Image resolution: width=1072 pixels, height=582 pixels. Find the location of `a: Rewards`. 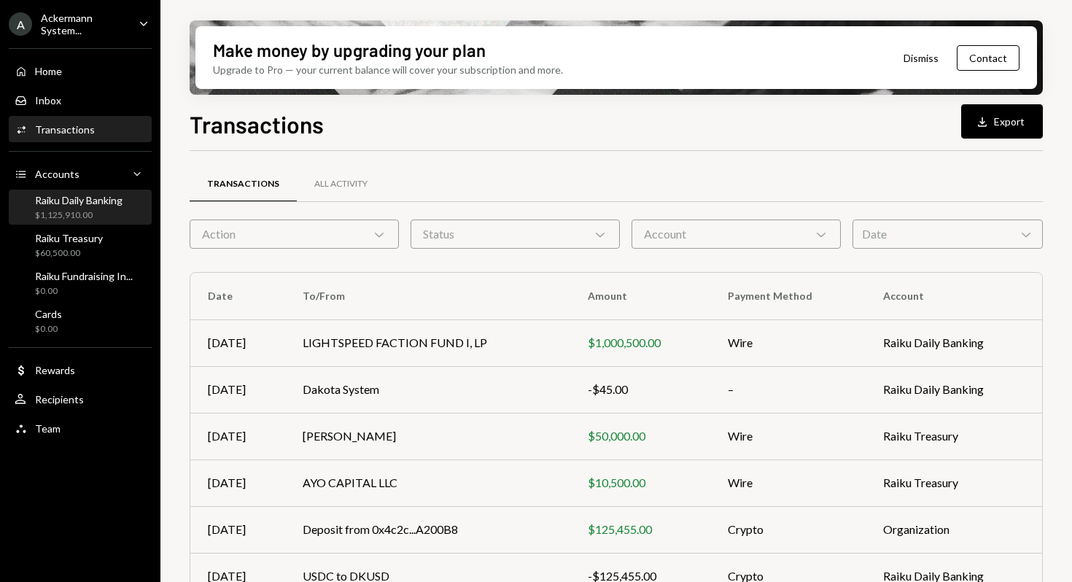

a: Rewards is located at coordinates (80, 370).